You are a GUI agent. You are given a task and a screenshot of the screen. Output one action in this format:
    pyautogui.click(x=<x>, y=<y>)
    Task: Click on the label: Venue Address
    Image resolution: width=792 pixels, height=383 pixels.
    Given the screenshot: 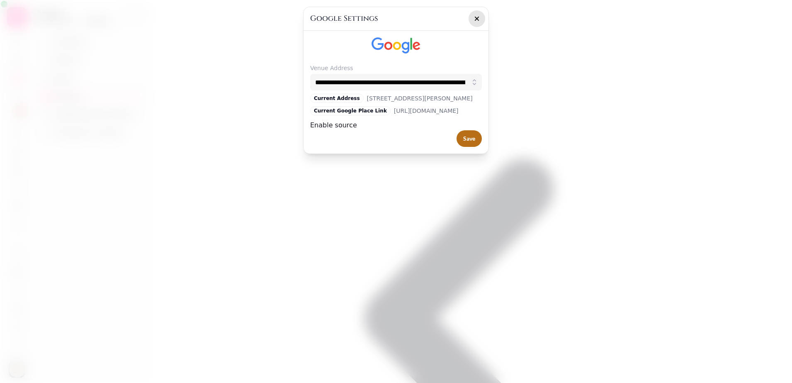 What is the action you would take?
    pyautogui.click(x=396, y=68)
    